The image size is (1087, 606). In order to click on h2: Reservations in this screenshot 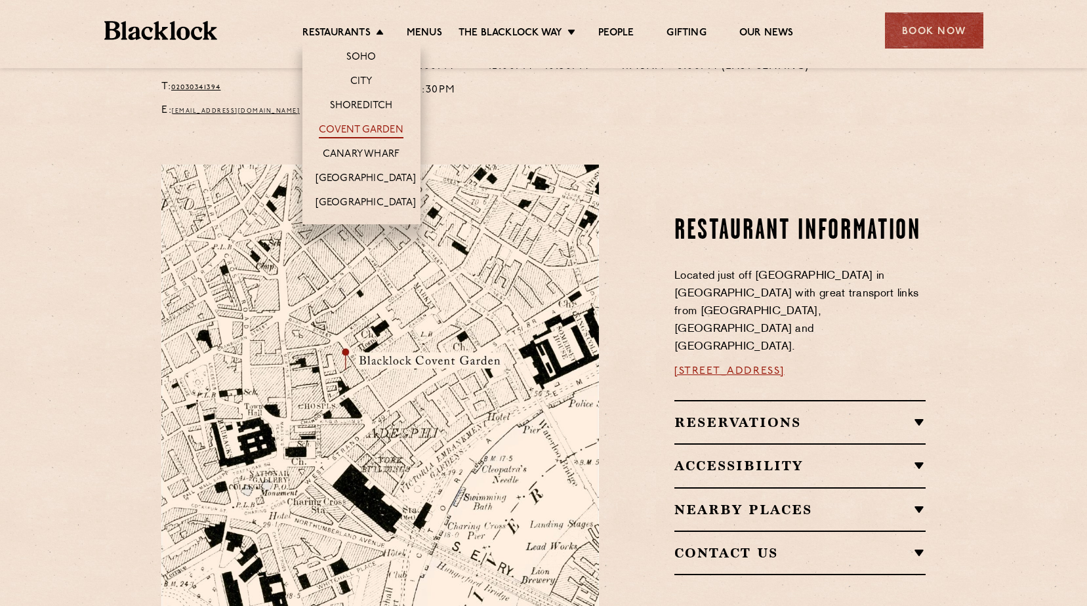, I will do `click(799, 422)`.